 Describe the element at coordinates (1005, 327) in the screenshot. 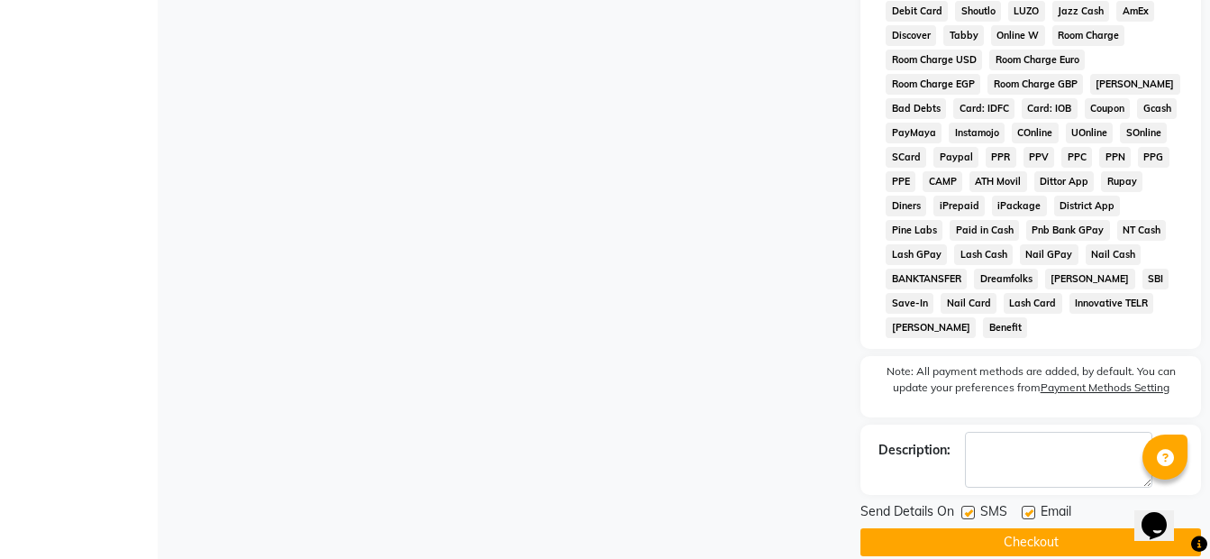

I see `span: Benefit` at that location.